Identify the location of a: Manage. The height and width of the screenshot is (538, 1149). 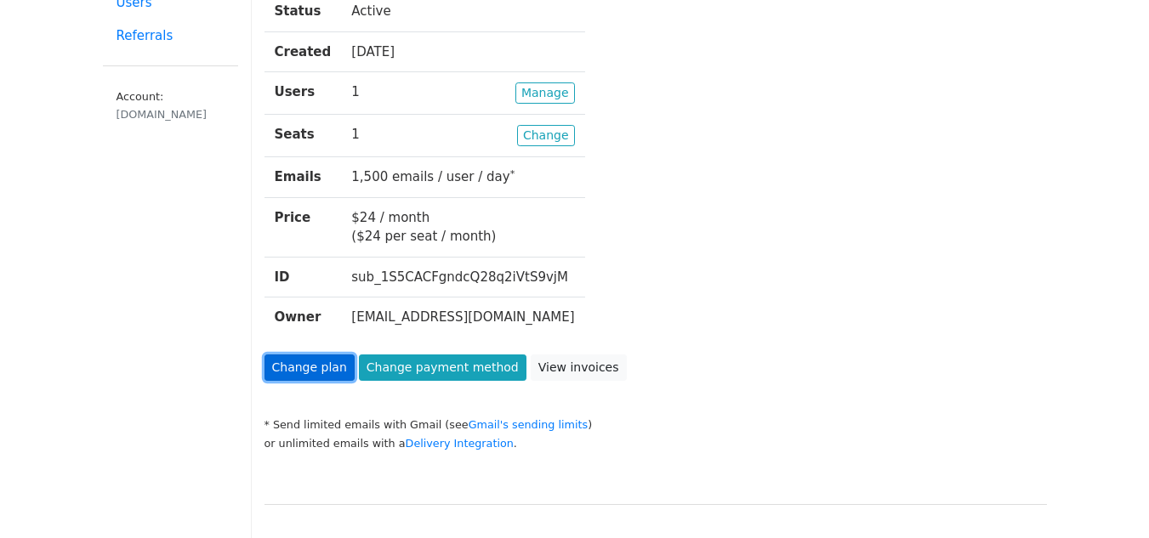
(545, 93).